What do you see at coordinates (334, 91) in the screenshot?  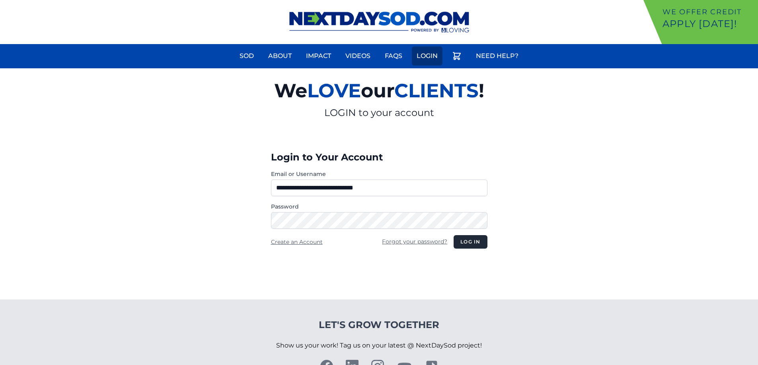 I see `span: LOVE` at bounding box center [334, 91].